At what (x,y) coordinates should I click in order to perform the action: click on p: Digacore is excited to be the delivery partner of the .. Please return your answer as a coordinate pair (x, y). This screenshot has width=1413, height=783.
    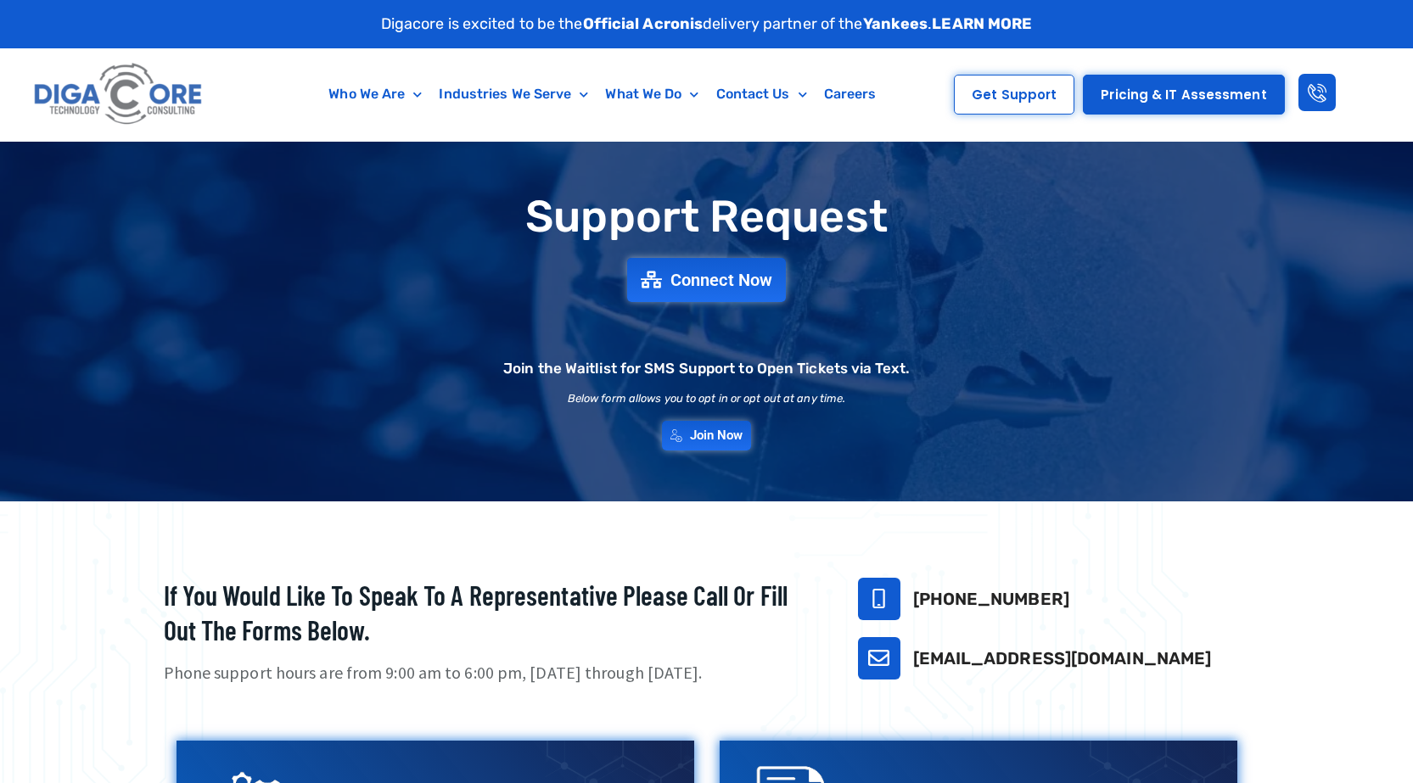
    Looking at the image, I should click on (707, 24).